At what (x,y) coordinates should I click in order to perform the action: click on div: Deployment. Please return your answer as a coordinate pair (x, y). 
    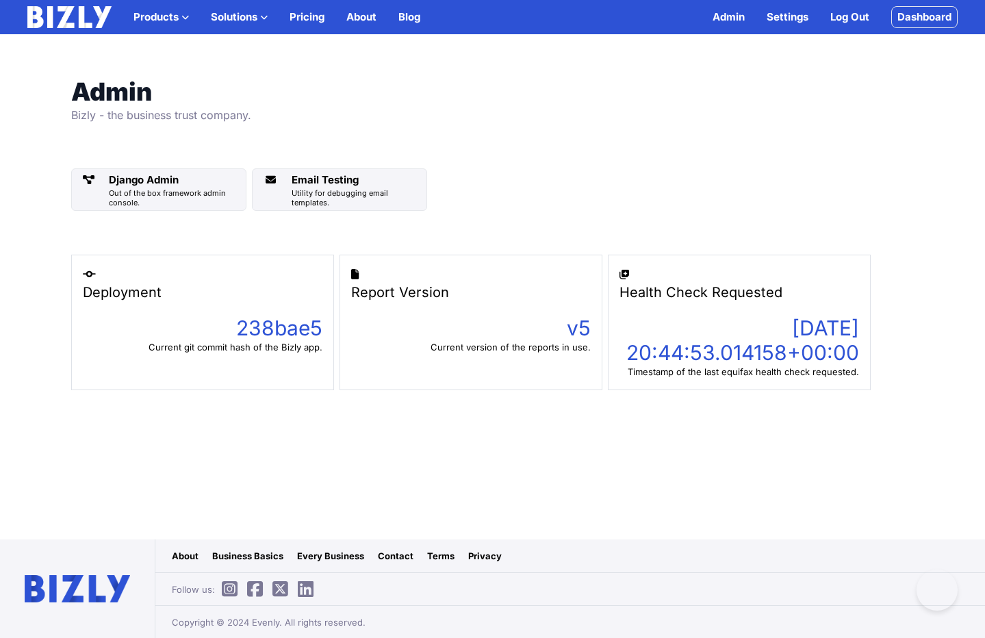
    Looking at the image, I should click on (203, 292).